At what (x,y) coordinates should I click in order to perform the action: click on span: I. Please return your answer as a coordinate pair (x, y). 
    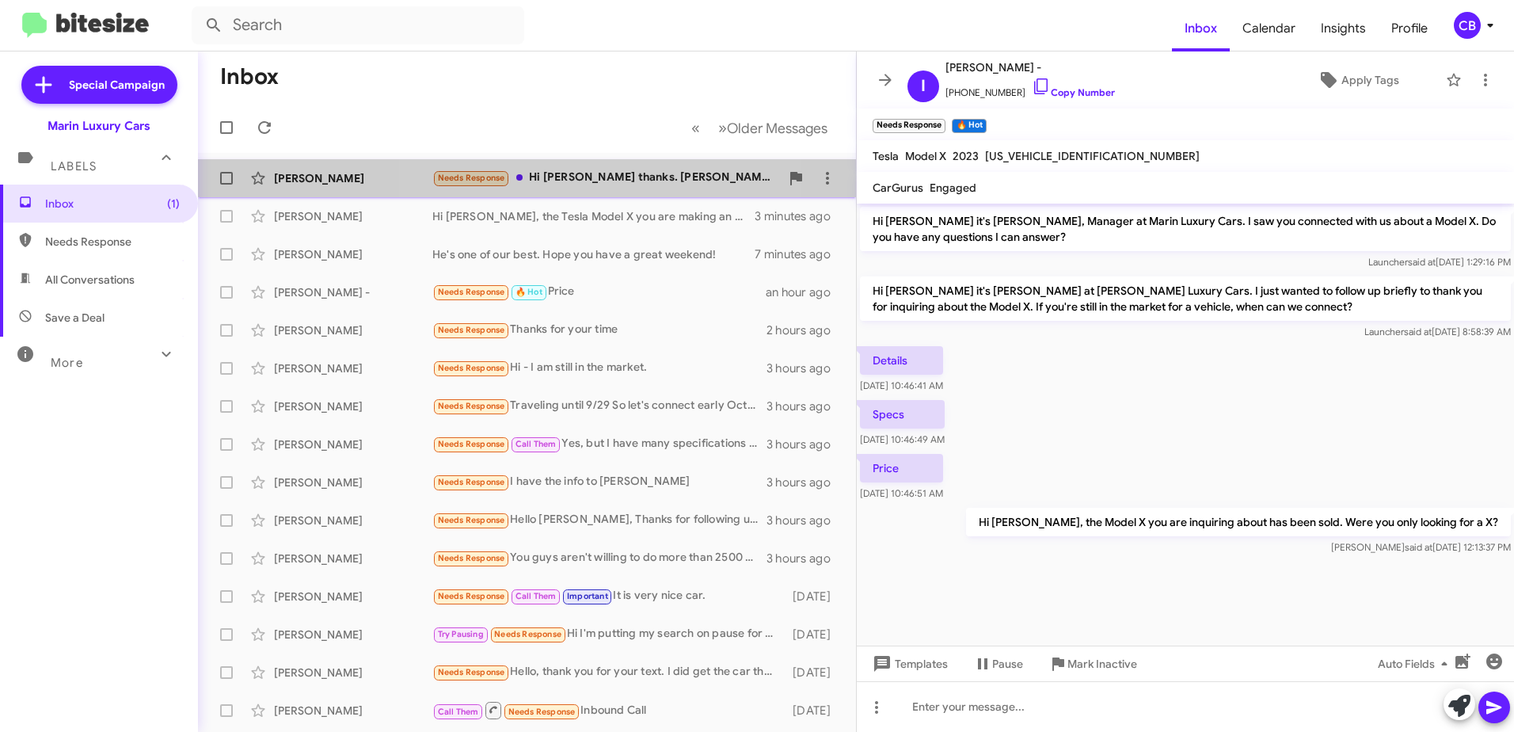
    Looking at the image, I should click on (923, 86).